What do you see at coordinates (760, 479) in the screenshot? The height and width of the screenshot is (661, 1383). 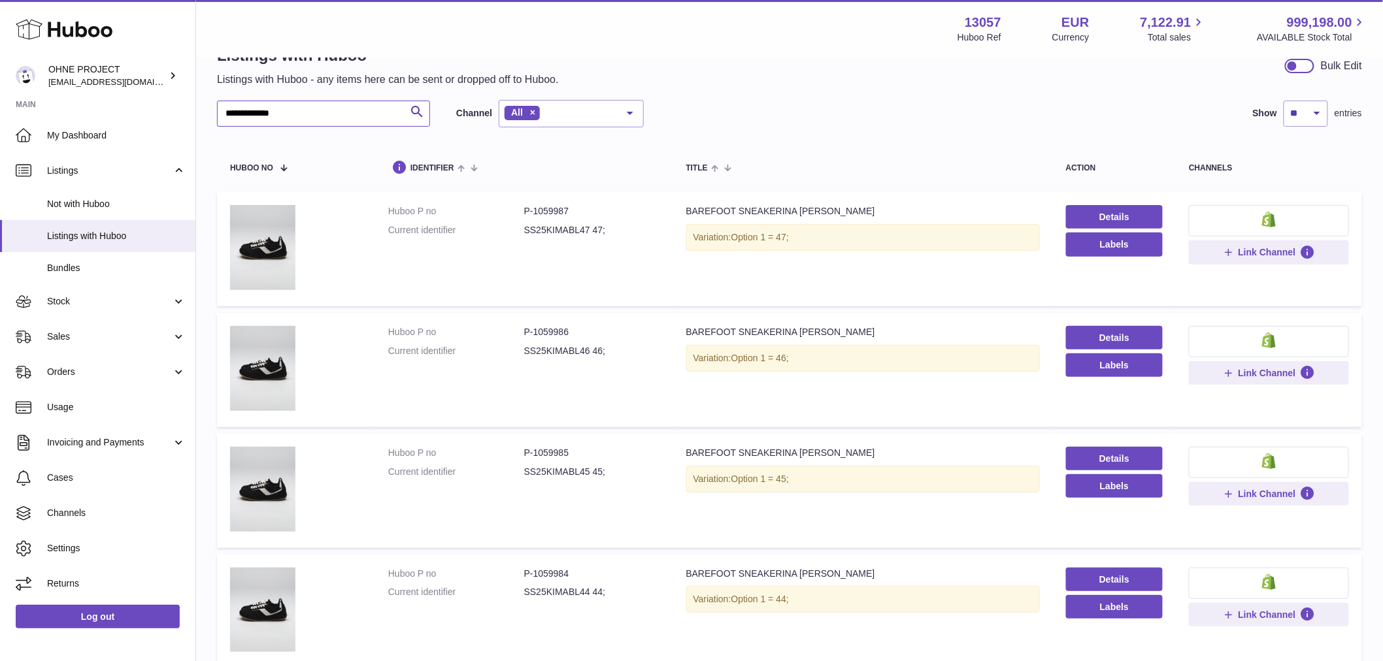 I see `span: Option 1 = 45;` at bounding box center [760, 479].